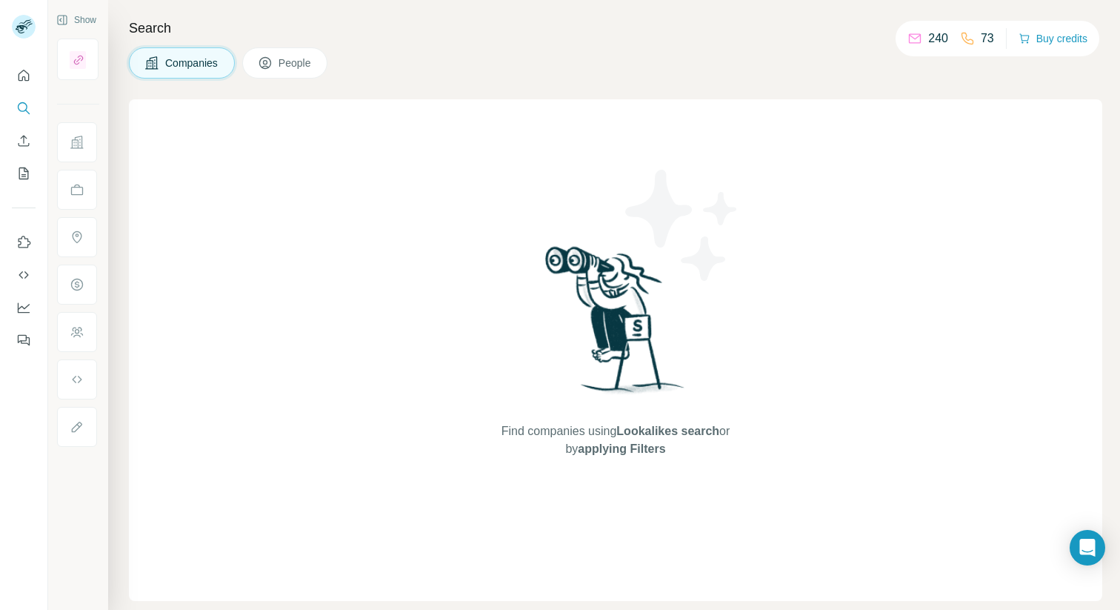  What do you see at coordinates (24, 307) in the screenshot?
I see `button: Dashboard` at bounding box center [24, 307].